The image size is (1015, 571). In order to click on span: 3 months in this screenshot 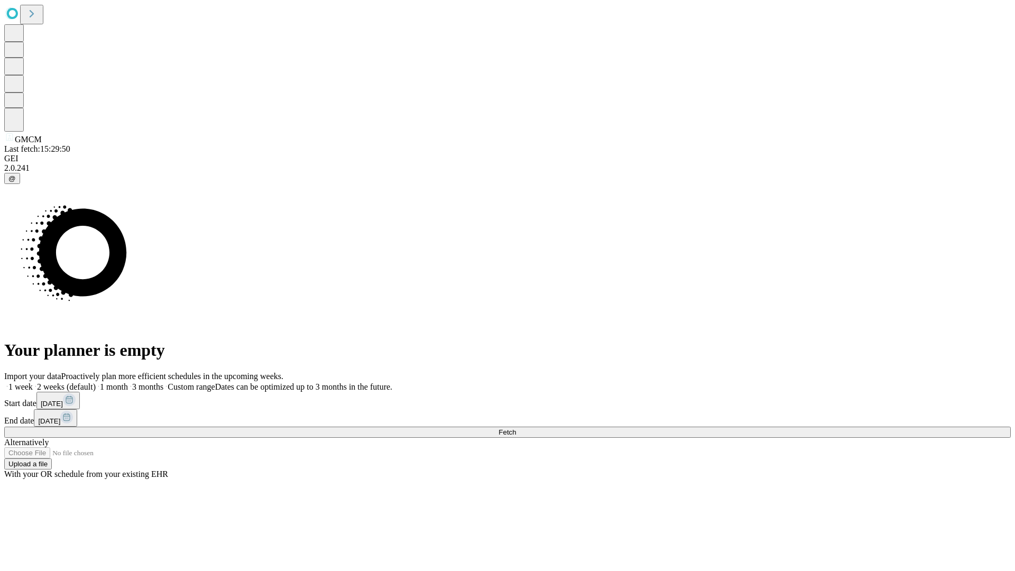, I will do `click(148, 387)`.